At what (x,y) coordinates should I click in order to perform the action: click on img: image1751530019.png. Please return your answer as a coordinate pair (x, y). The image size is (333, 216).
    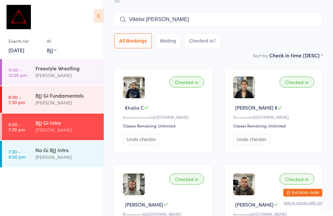
    Looking at the image, I should click on (134, 87).